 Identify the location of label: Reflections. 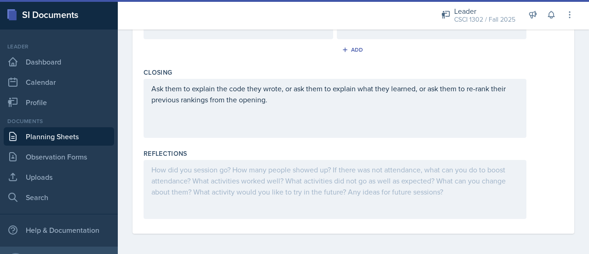
(165, 153).